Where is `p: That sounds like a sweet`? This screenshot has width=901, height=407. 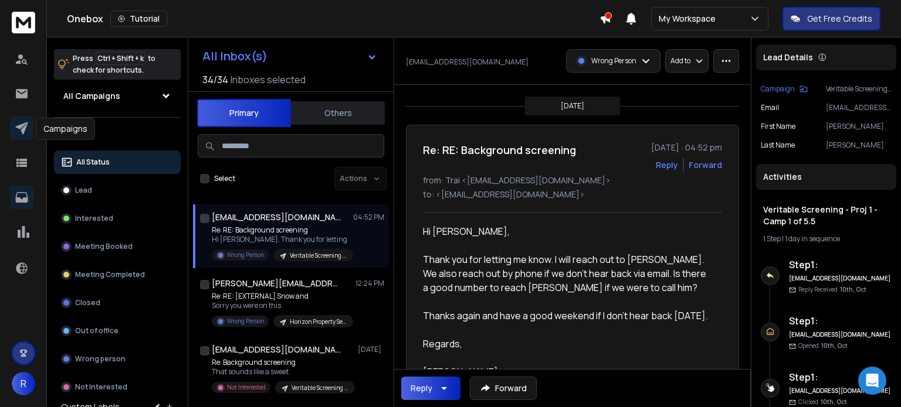
p: That sounds like a sweet is located at coordinates (282, 372).